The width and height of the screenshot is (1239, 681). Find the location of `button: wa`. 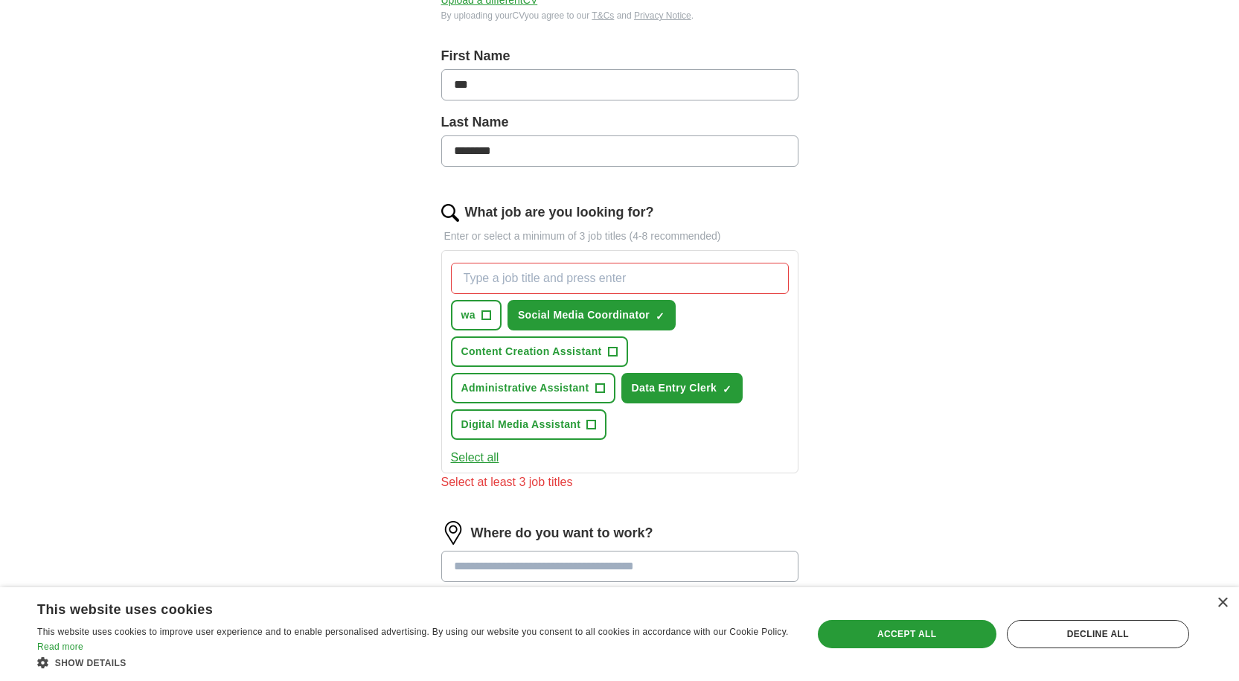

button: wa is located at coordinates (476, 315).